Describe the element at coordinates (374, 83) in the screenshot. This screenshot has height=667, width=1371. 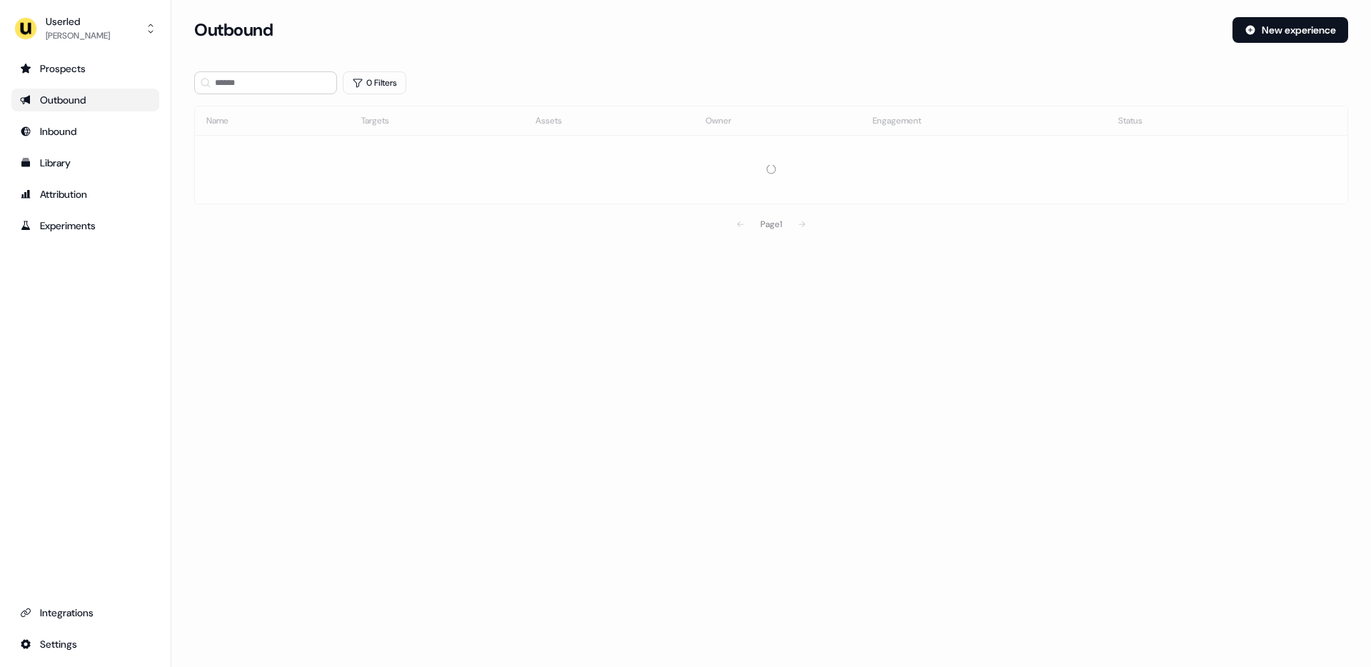
I see `button: 0 Filters` at that location.